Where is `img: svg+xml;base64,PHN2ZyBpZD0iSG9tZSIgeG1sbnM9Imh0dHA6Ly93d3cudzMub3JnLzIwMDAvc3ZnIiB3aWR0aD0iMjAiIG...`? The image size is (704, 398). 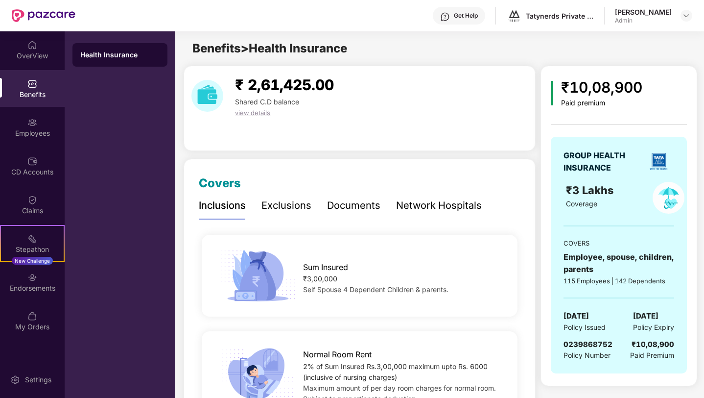
img: svg+xml;base64,PHN2ZyBpZD0iSG9tZSIgeG1sbnM9Imh0dHA6Ly93d3cudzMub3JnLzIwMDAvc3ZnIiB3aWR0aD0iMjAiIG... is located at coordinates (32, 45).